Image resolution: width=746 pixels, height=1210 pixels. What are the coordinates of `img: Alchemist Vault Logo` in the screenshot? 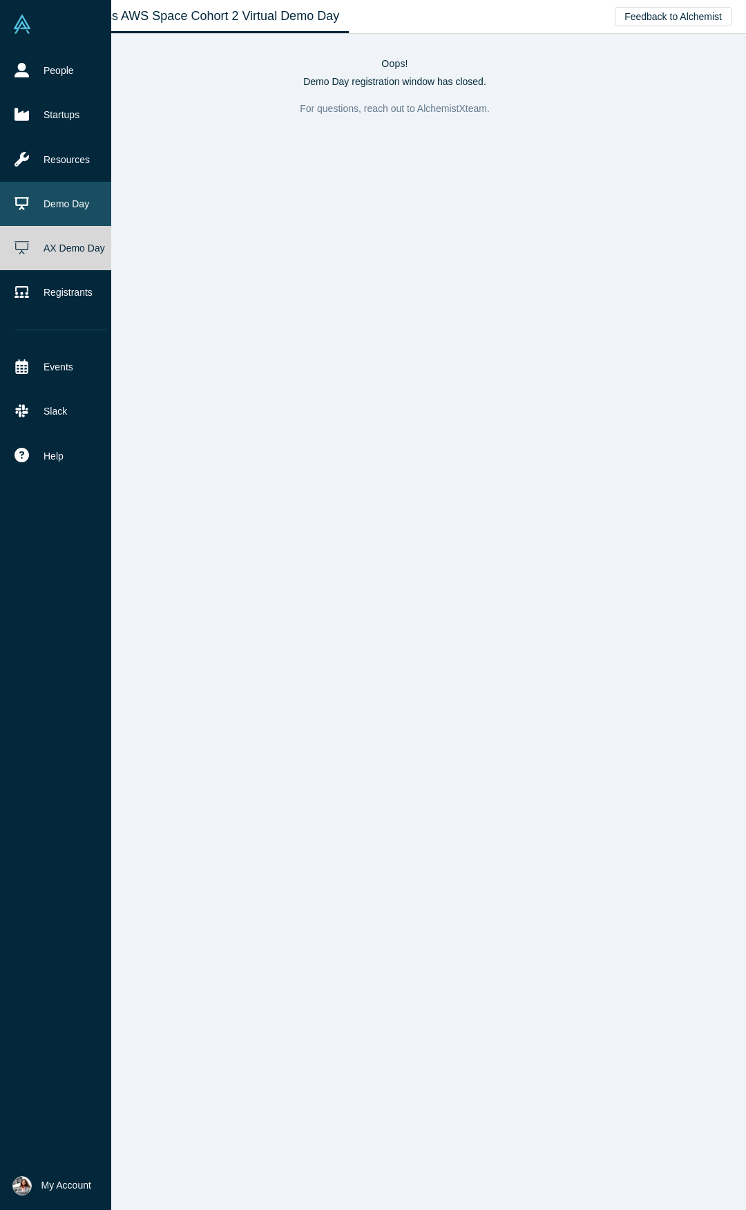 It's located at (22, 24).